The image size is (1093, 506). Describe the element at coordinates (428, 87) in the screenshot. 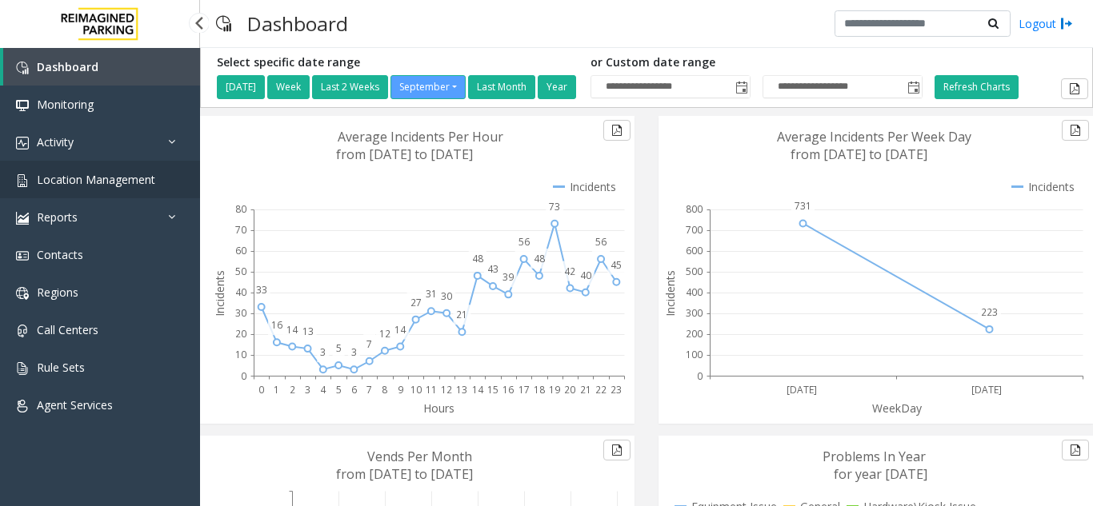

I see `button: September` at that location.